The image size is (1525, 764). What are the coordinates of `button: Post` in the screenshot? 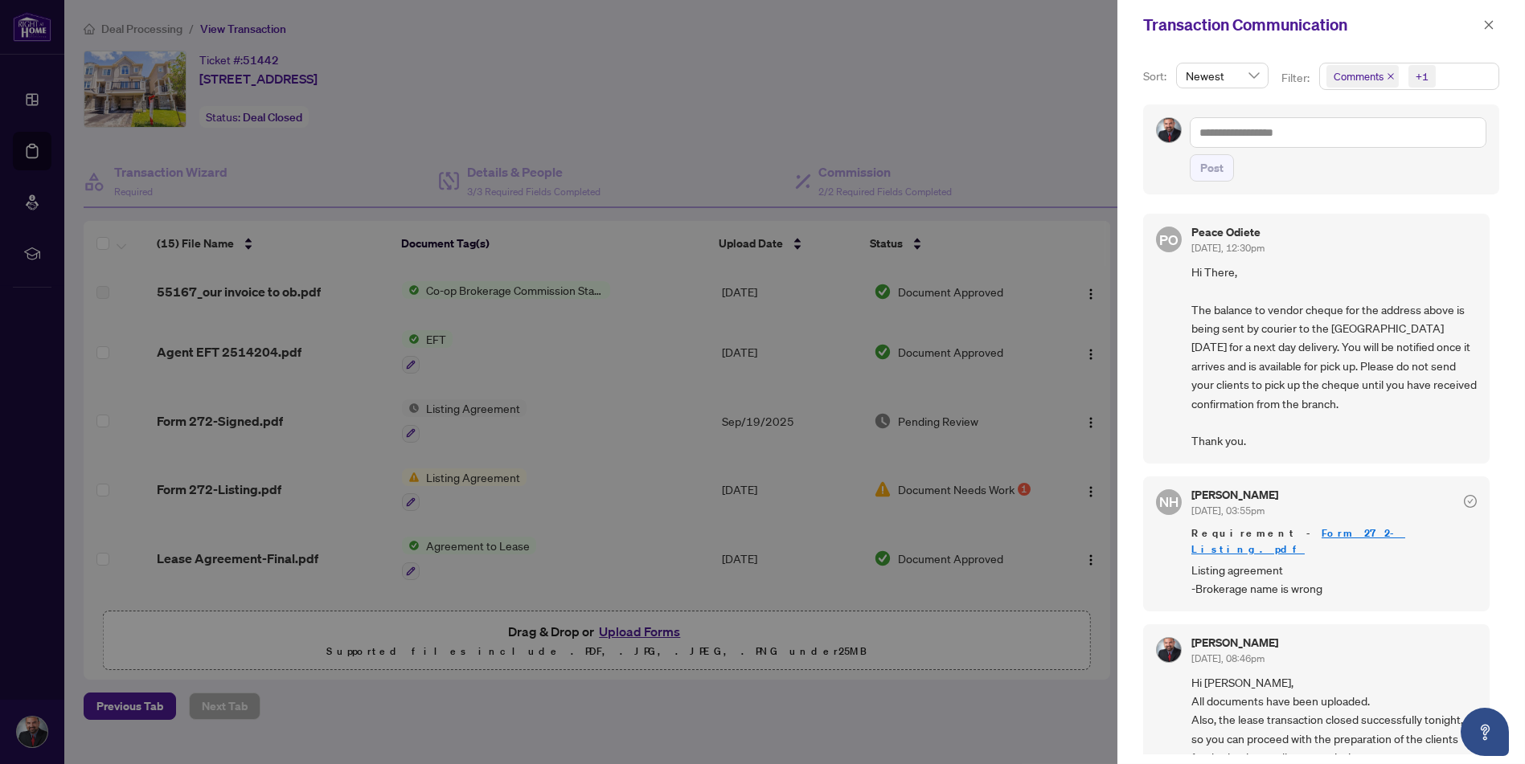 It's located at (1211, 168).